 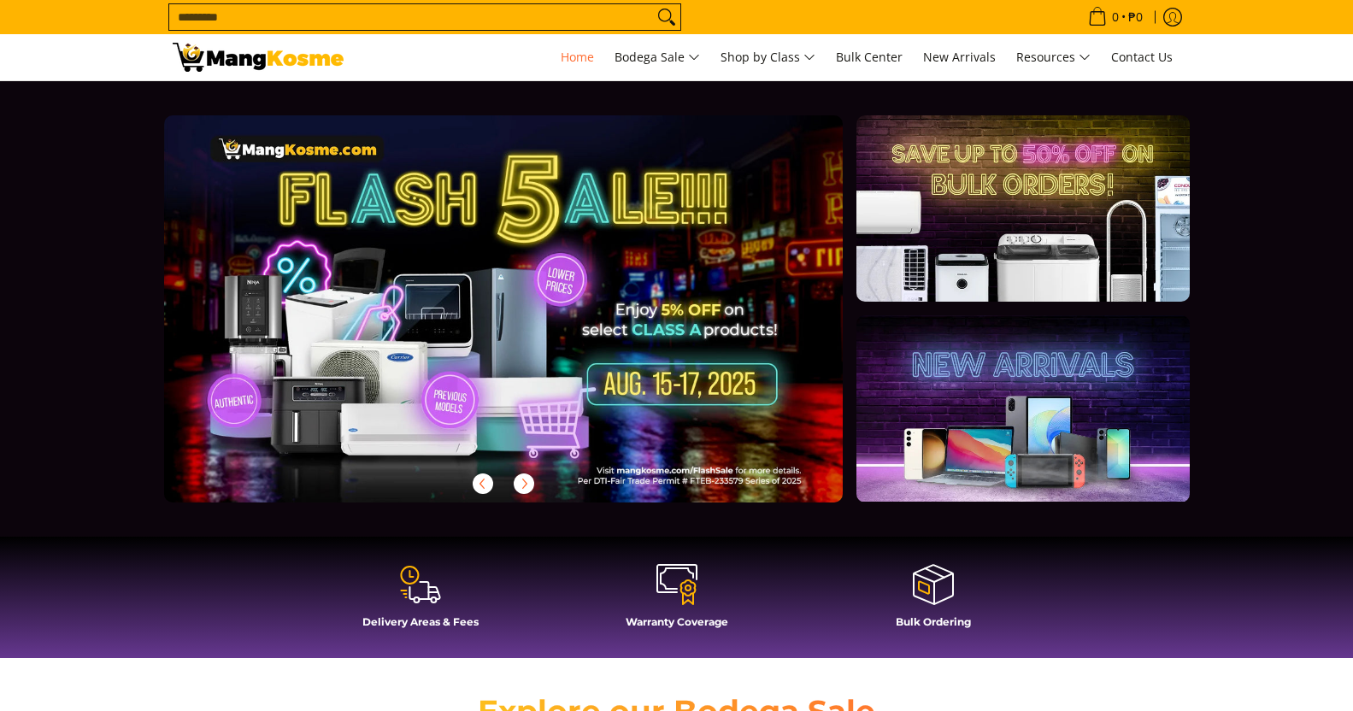 What do you see at coordinates (1053, 57) in the screenshot?
I see `a: Resources` at bounding box center [1053, 57].